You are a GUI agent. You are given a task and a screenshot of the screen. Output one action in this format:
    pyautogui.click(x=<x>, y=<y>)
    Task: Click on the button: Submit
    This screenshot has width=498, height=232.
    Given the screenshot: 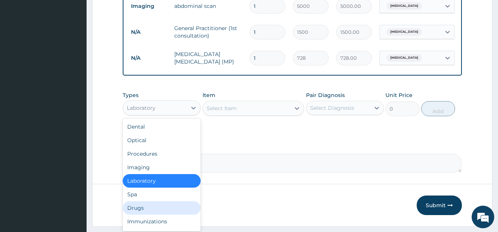 What is the action you would take?
    pyautogui.click(x=440, y=206)
    